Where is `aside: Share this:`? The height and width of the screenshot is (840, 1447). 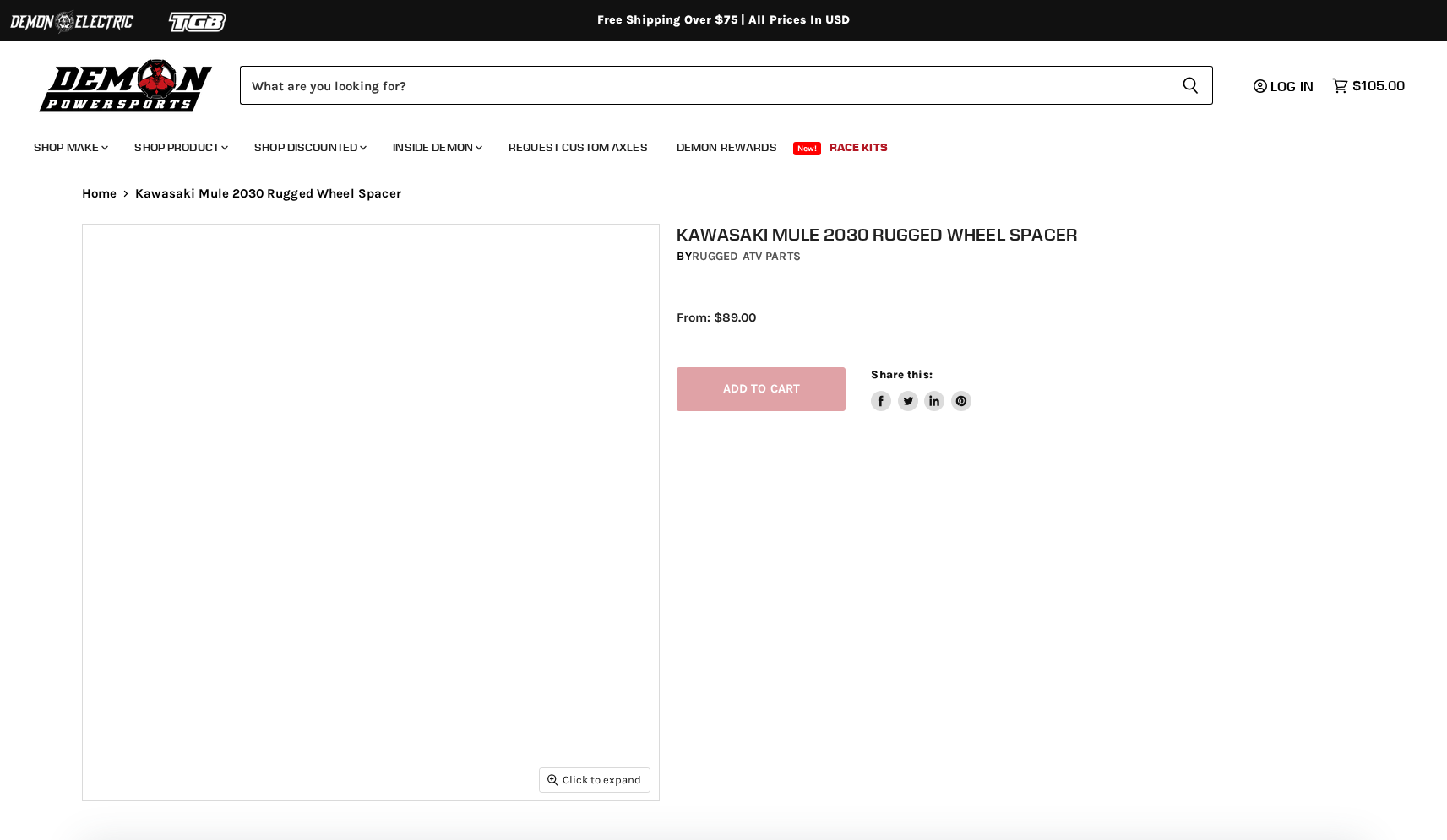 aside: Share this: is located at coordinates (921, 390).